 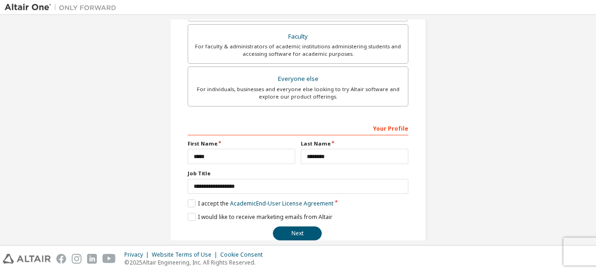 What do you see at coordinates (298, 174) in the screenshot?
I see `label: Job Title` at bounding box center [298, 174].